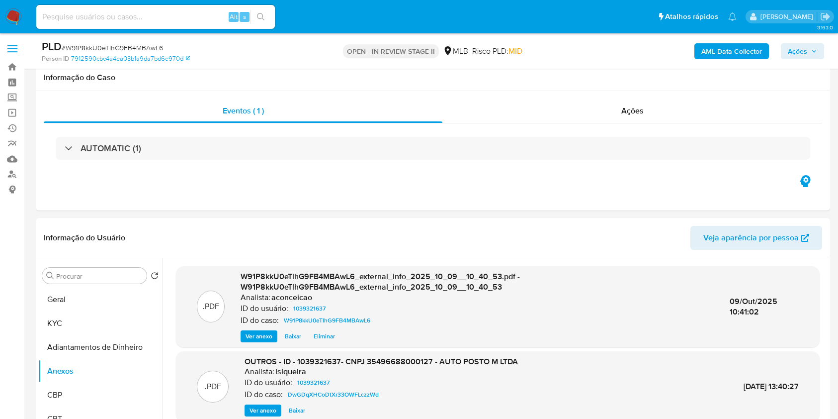 The height and width of the screenshot is (419, 838). I want to click on button: KYC, so click(100, 323).